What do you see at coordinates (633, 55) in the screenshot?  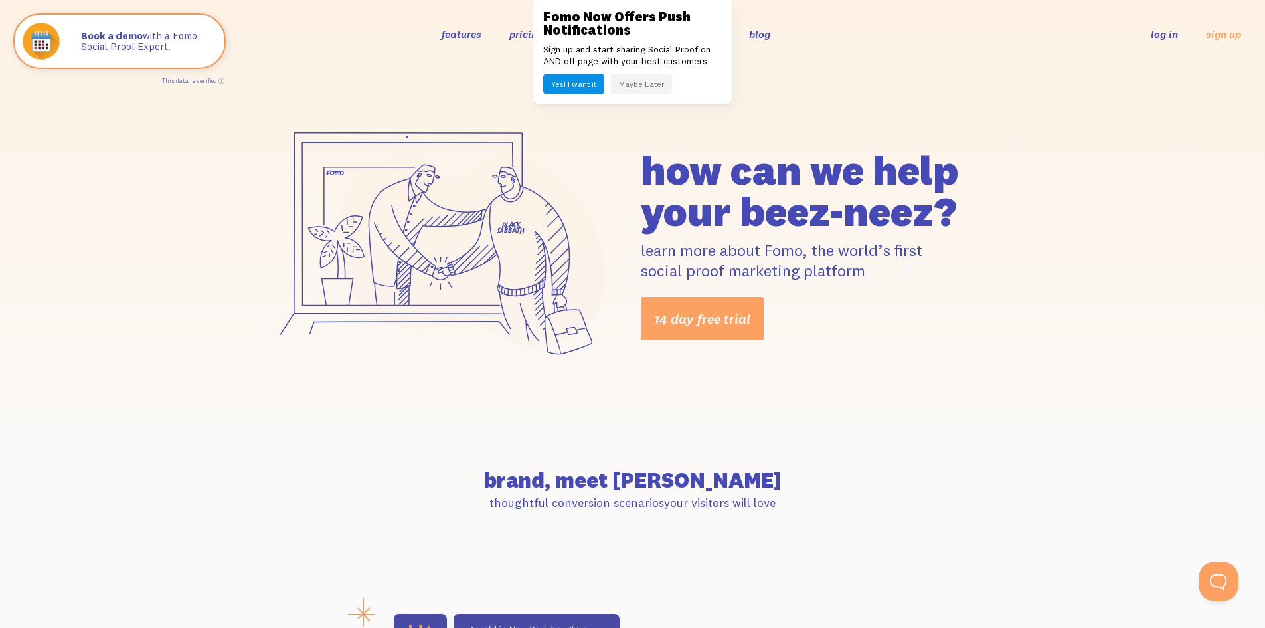 I see `p: Sign up and start sharing Social Proof on AND off page with your best customers` at bounding box center [633, 55].